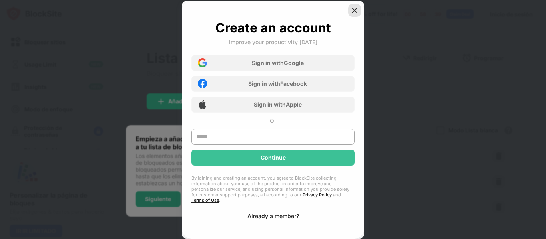  I want to click on div: Sign in with Apple, so click(278, 104).